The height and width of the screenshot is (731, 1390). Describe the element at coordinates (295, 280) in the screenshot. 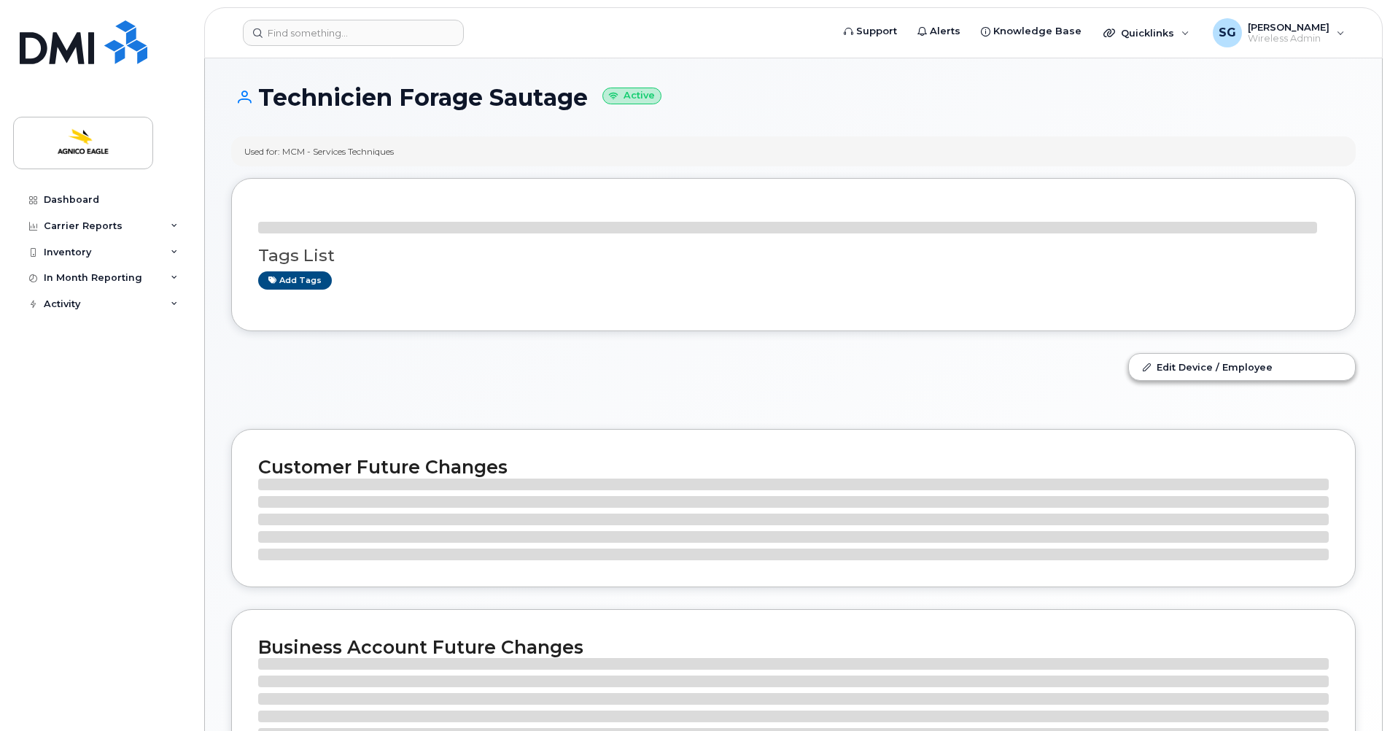

I see `a: Add tags` at that location.